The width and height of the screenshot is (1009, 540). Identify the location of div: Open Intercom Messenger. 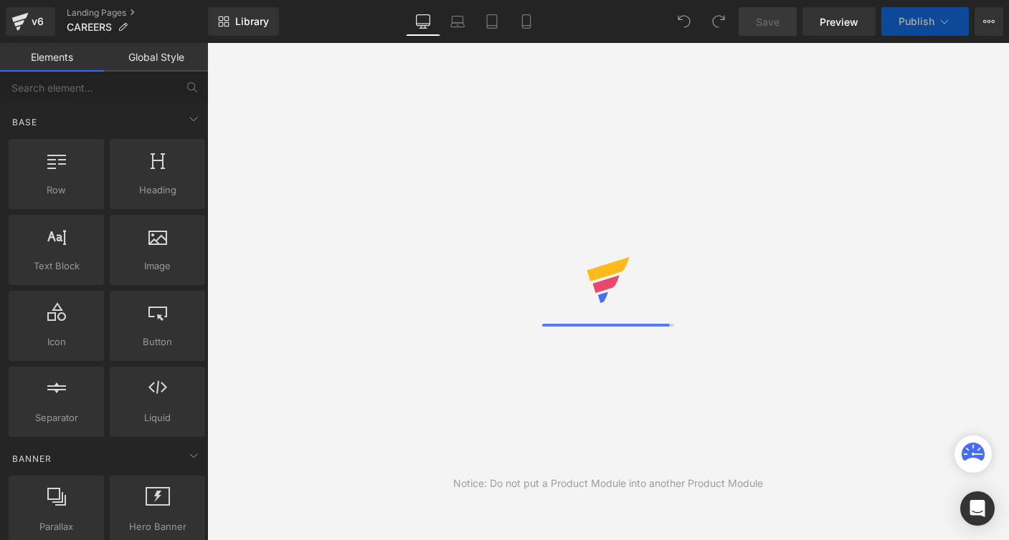
(977, 509).